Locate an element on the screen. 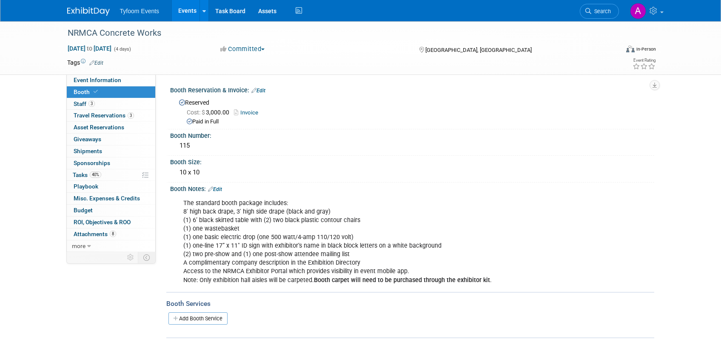 This screenshot has height=351, width=721. a: Budget is located at coordinates (111, 210).